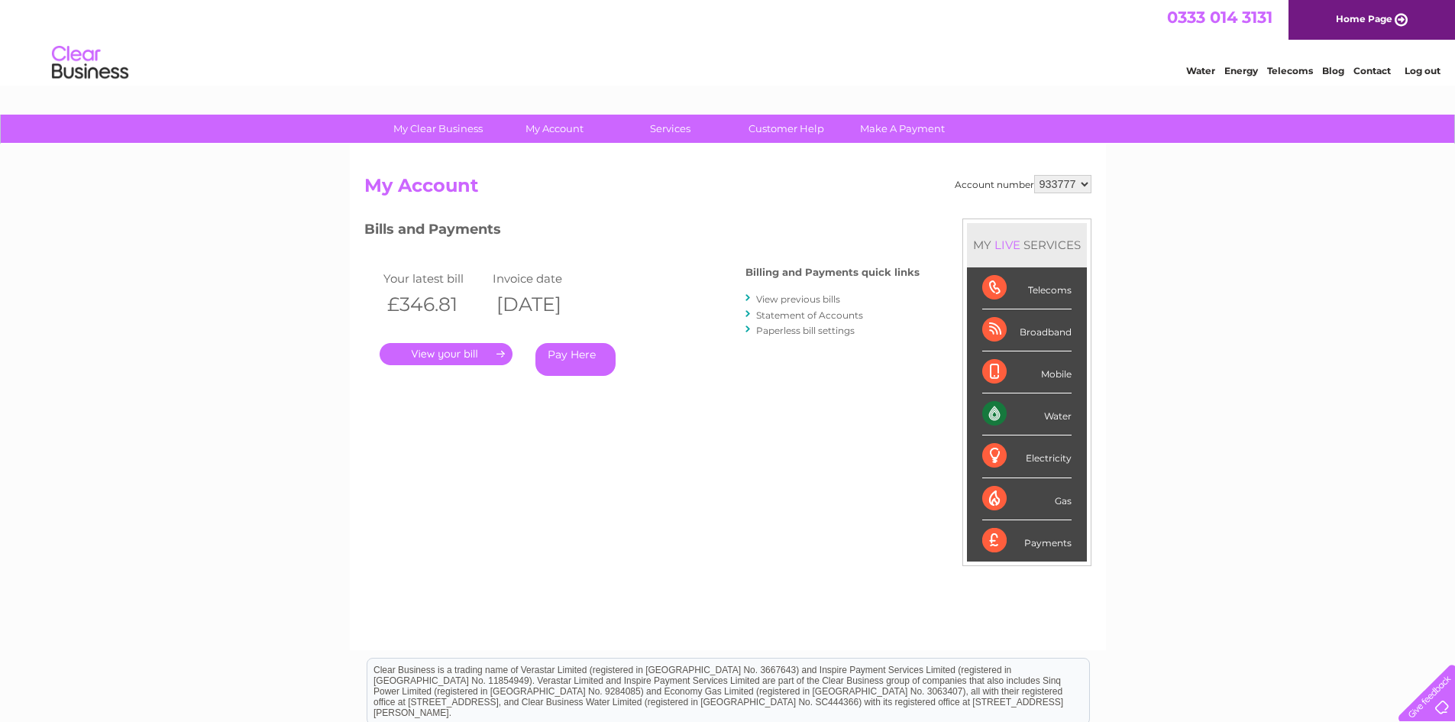 Image resolution: width=1455 pixels, height=722 pixels. What do you see at coordinates (1241, 70) in the screenshot?
I see `a: Energy` at bounding box center [1241, 70].